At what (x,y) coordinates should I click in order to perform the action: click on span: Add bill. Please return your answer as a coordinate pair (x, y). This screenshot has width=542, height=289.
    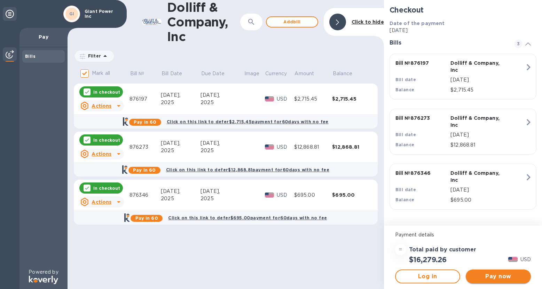
    Looking at the image, I should click on (292, 22).